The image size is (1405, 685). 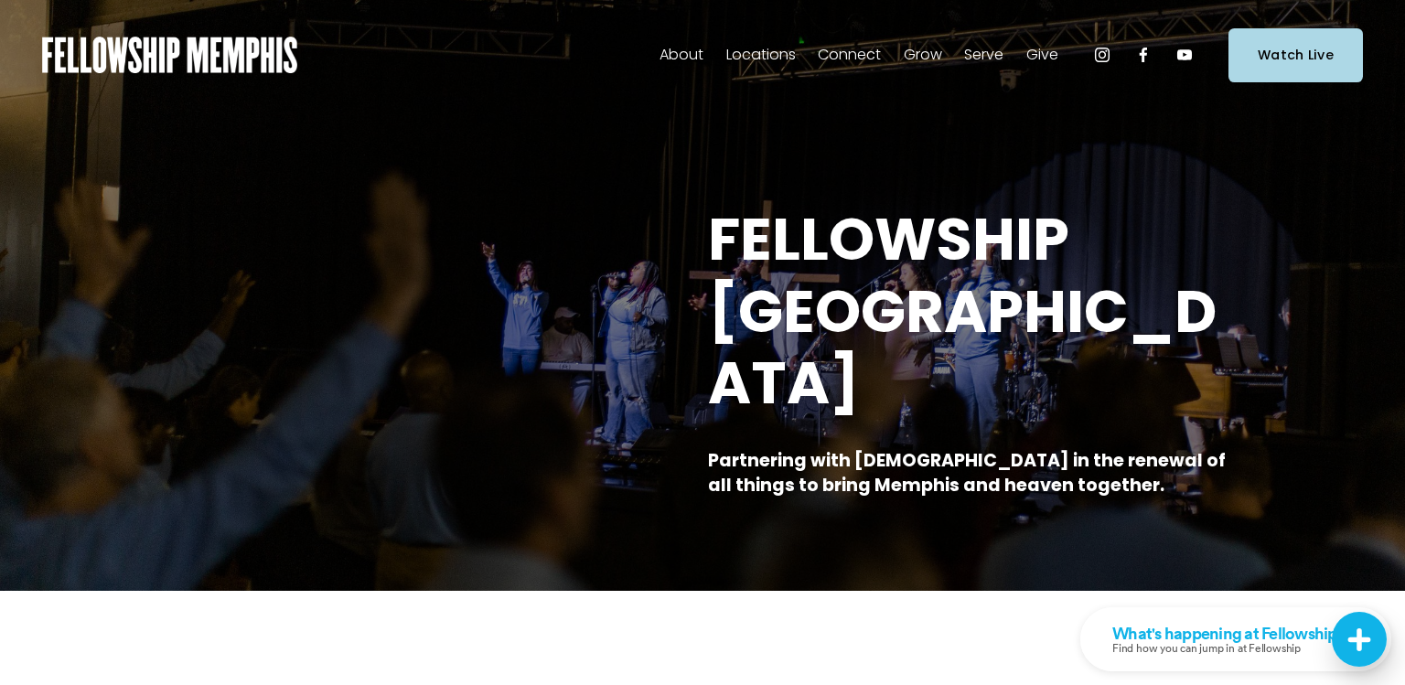 What do you see at coordinates (923, 55) in the screenshot?
I see `span: Grow` at bounding box center [923, 55].